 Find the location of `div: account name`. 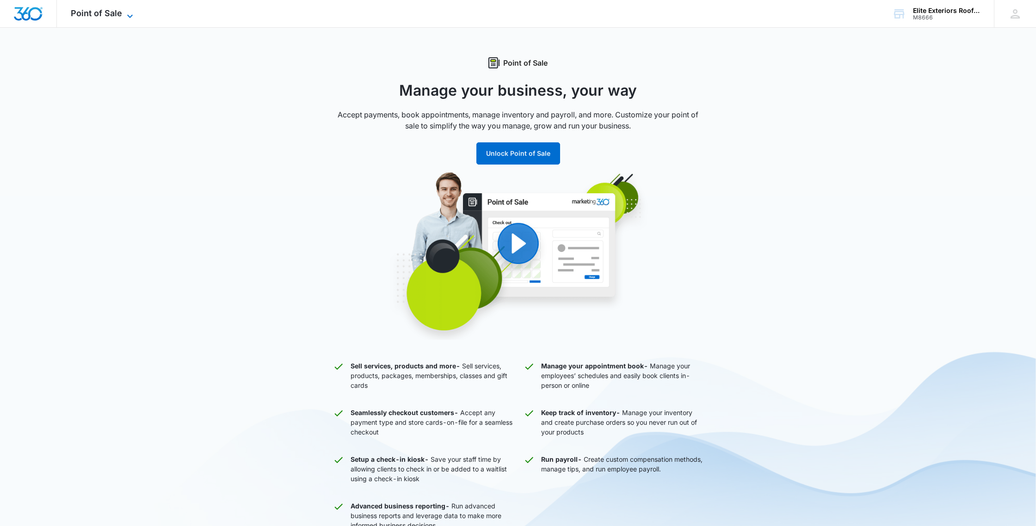

div: account name is located at coordinates (947, 11).